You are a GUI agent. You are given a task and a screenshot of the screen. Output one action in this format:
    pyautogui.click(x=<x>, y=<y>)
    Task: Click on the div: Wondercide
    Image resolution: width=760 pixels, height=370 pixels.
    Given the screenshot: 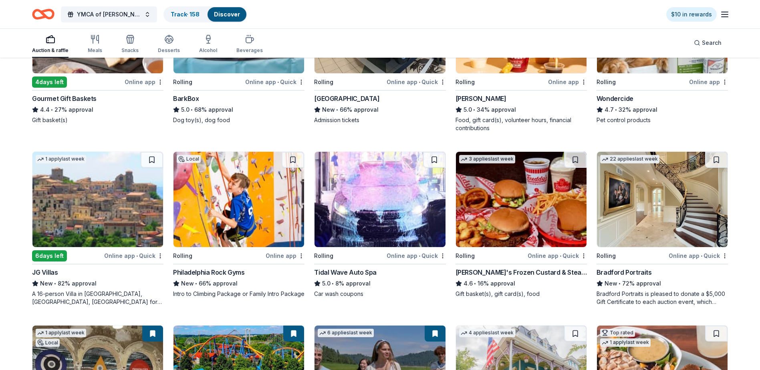 What is the action you would take?
    pyautogui.click(x=615, y=99)
    